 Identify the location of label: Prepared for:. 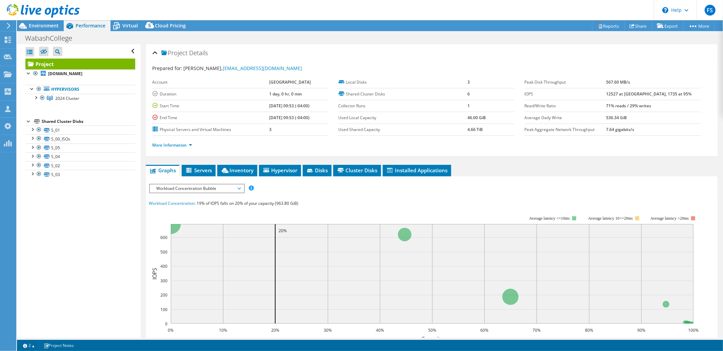
(167, 68).